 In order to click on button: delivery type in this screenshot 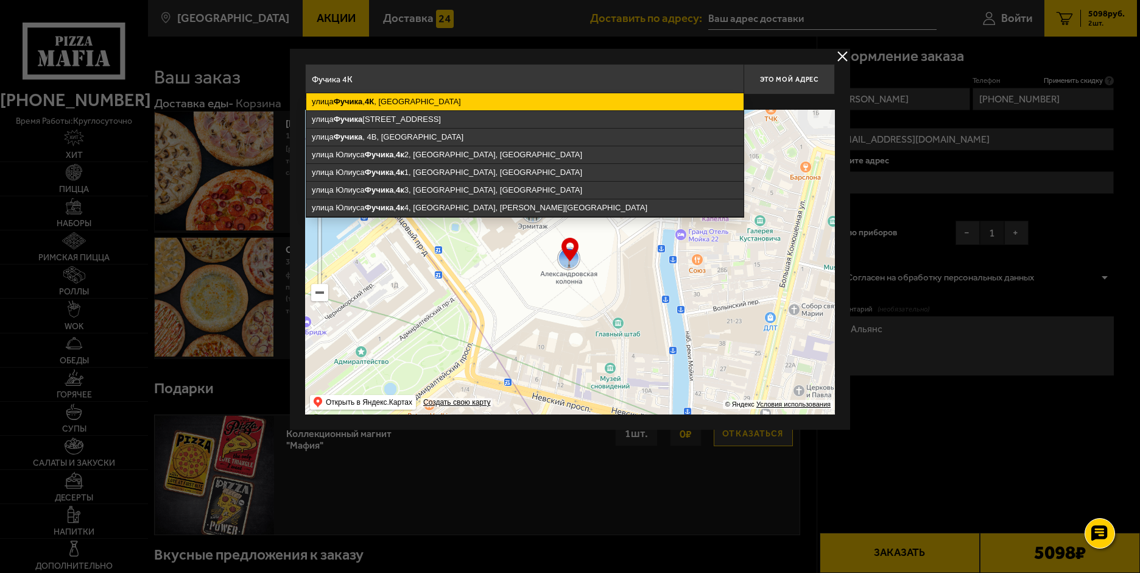, I will do `click(842, 56)`.